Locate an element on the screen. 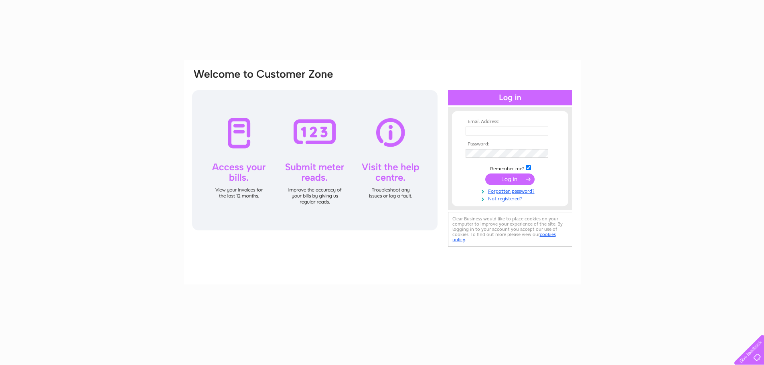 The image size is (764, 365). a: Forgotten password? is located at coordinates (511, 190).